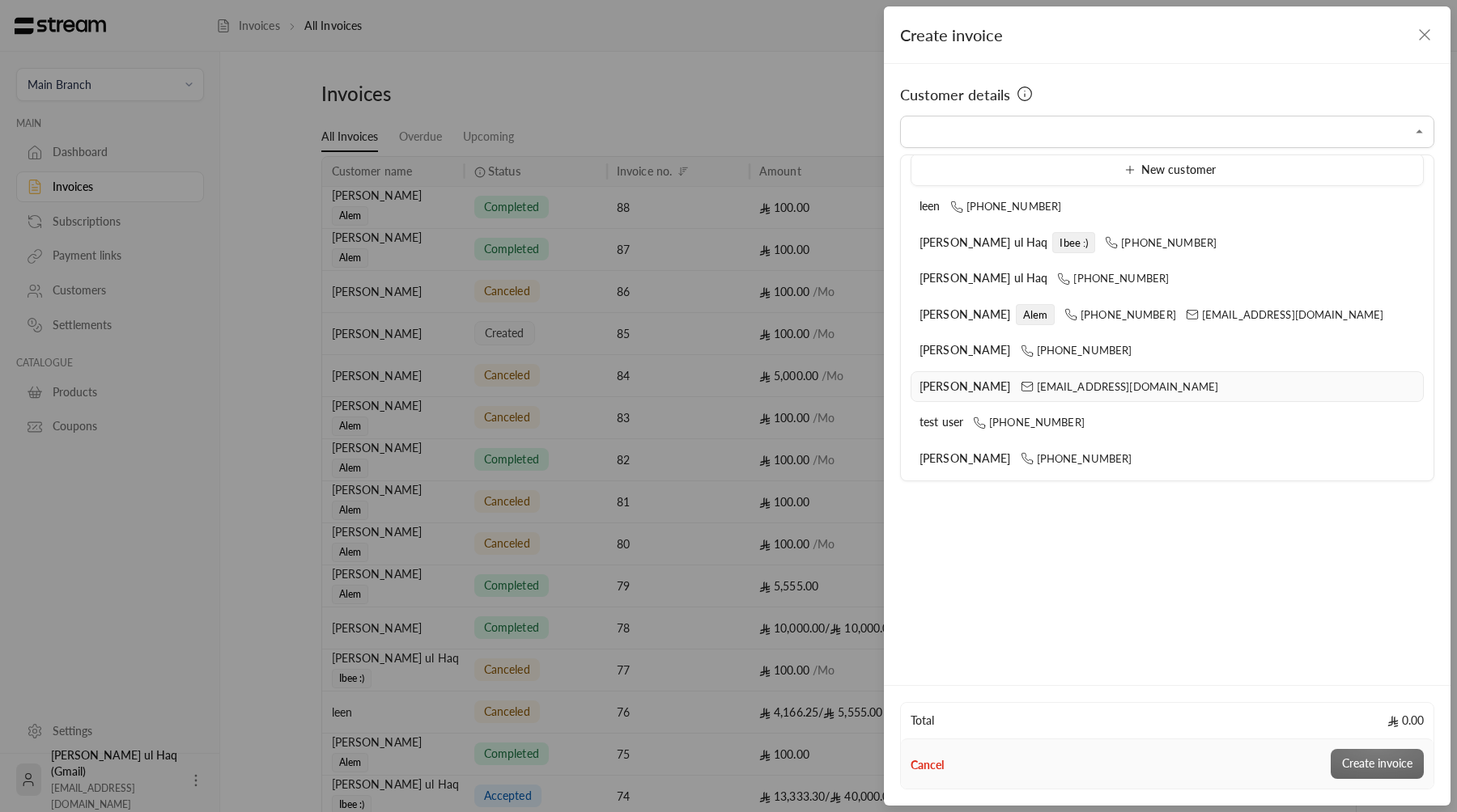 Image resolution: width=1457 pixels, height=812 pixels. Describe the element at coordinates (927, 765) in the screenshot. I see `button: Cancel` at that location.